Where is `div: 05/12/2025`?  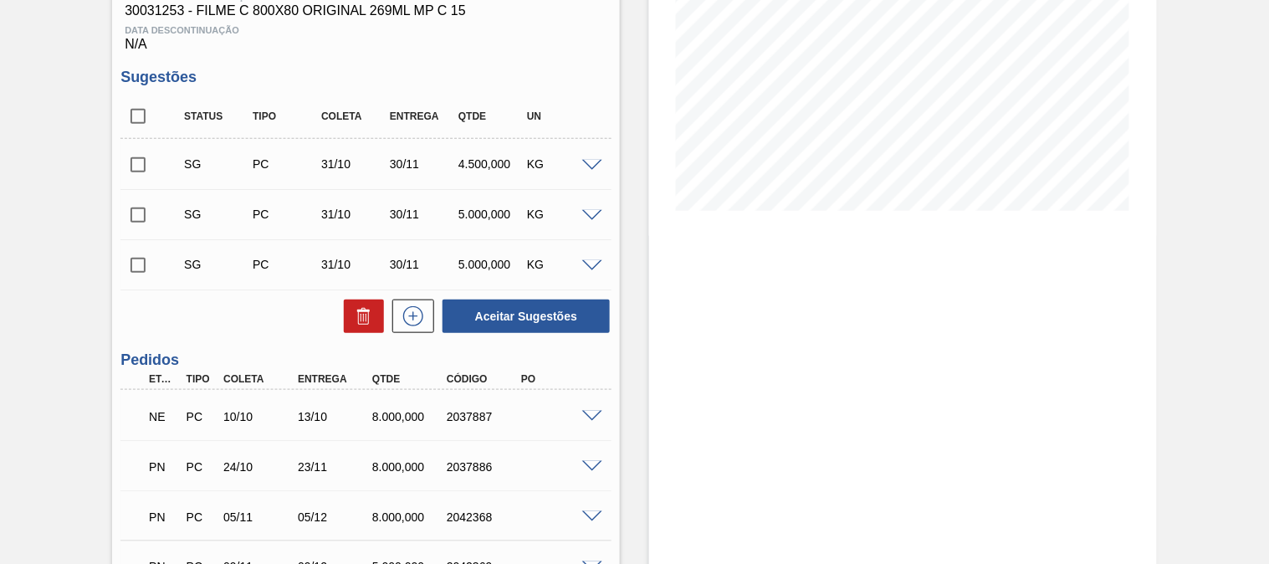 div: 05/12/2025 is located at coordinates (335, 517).